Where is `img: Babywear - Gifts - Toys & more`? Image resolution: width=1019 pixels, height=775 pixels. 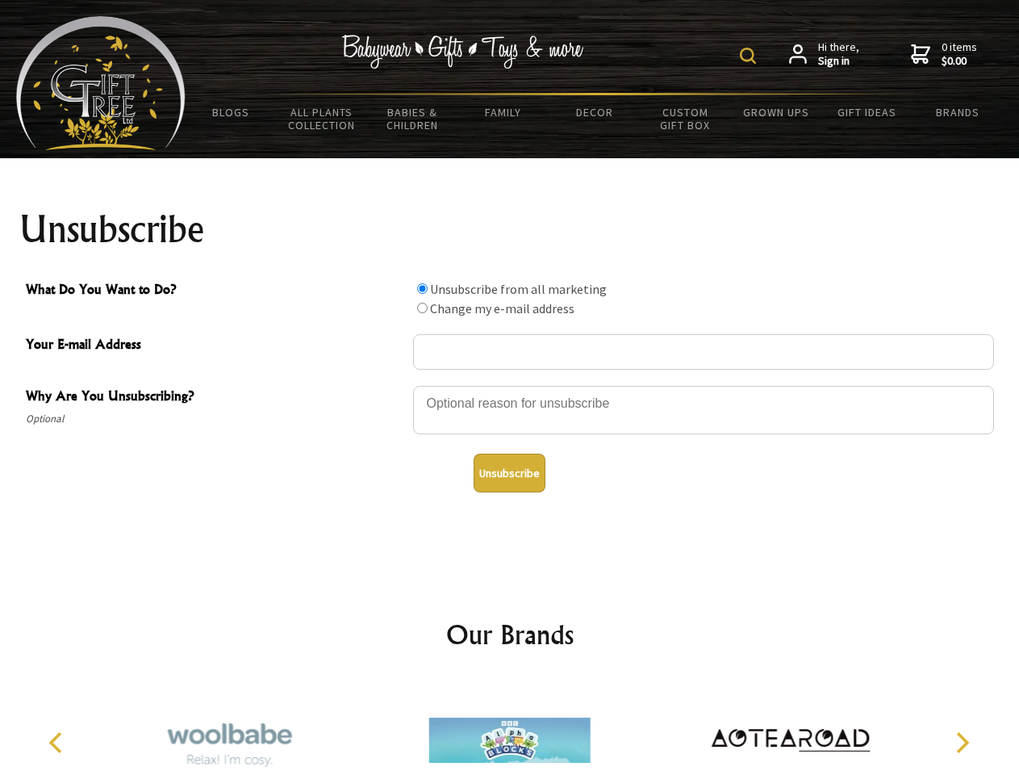
img: Babywear - Gifts - Toys & more is located at coordinates (463, 52).